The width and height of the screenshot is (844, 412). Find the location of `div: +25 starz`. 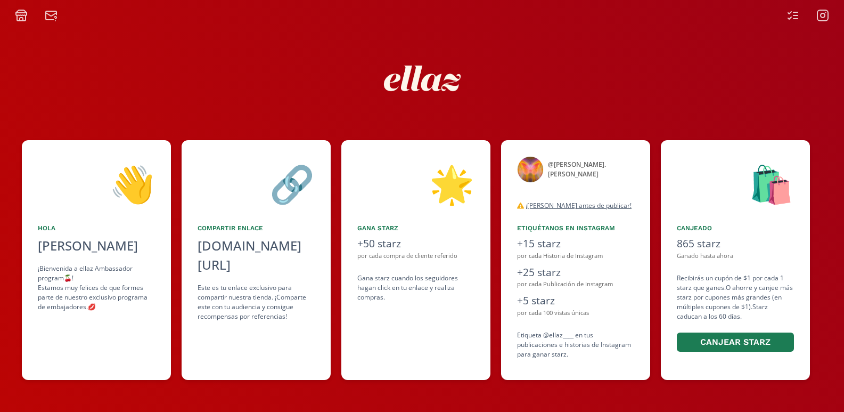

div: +25 starz is located at coordinates (576, 272).